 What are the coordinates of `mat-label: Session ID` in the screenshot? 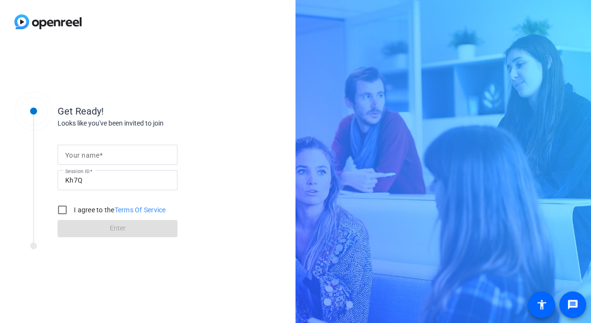 It's located at (77, 171).